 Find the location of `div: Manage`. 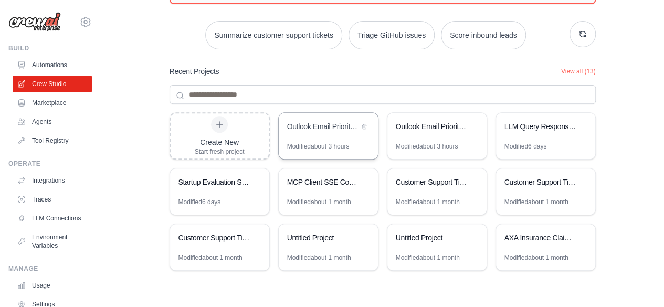

div: Manage is located at coordinates (50, 269).